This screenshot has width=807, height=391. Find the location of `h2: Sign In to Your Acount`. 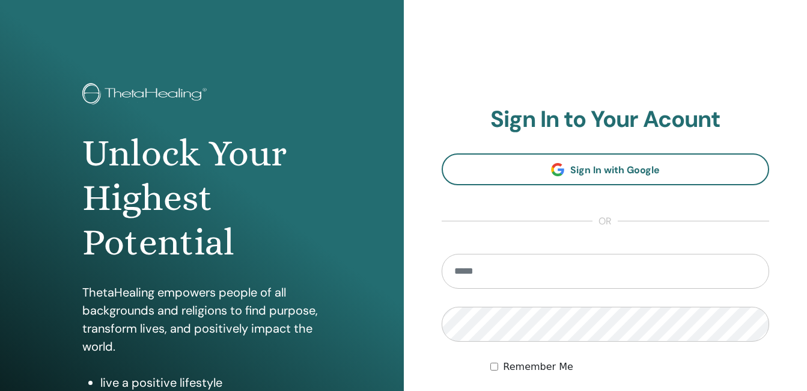

h2: Sign In to Your Acount is located at coordinates (606, 120).